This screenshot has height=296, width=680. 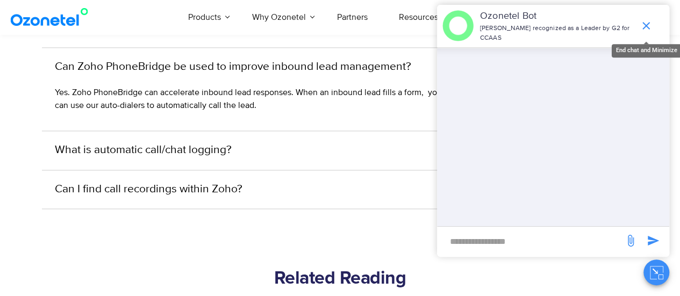 What do you see at coordinates (329, 99) in the screenshot?
I see `span: Yes. Zoho PhoneBridge can accelerate inbound lead responses. When an inbound lead fills a form, y...` at bounding box center [329, 99].